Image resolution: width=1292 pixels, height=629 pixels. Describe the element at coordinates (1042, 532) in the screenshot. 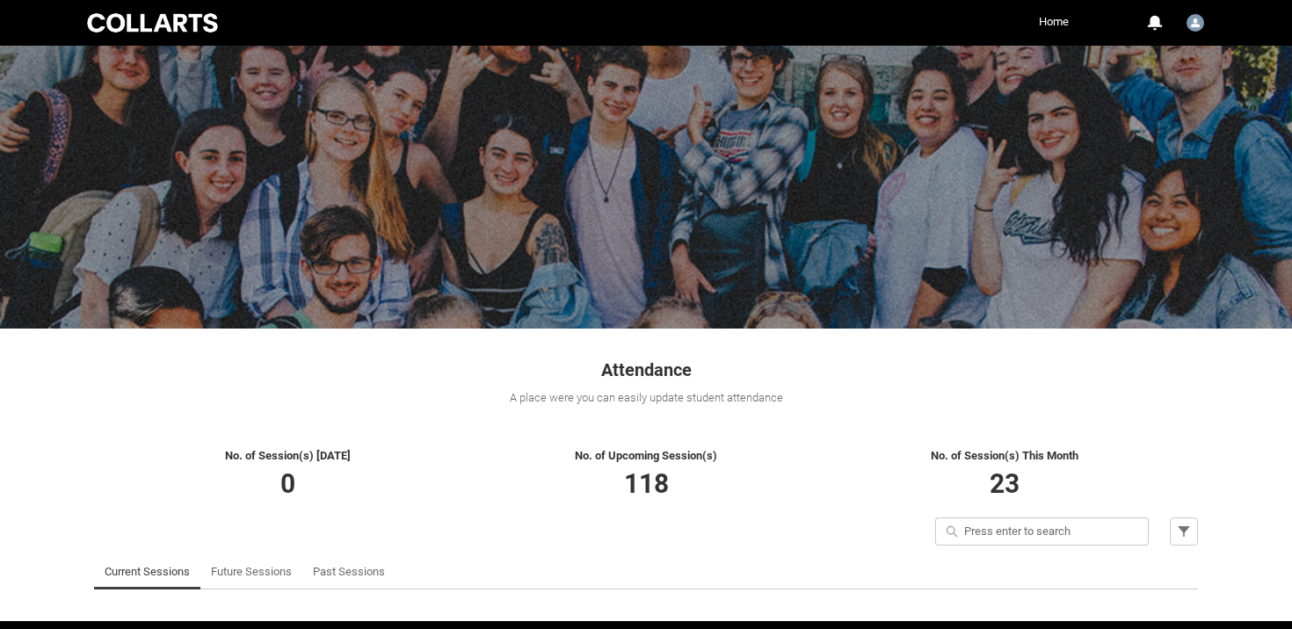

I see `input: Press enter to search` at that location.